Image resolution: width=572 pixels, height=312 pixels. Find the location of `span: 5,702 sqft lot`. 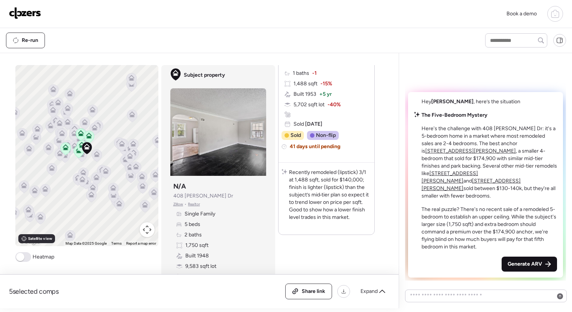

span: 5,702 sqft lot is located at coordinates (309, 105).